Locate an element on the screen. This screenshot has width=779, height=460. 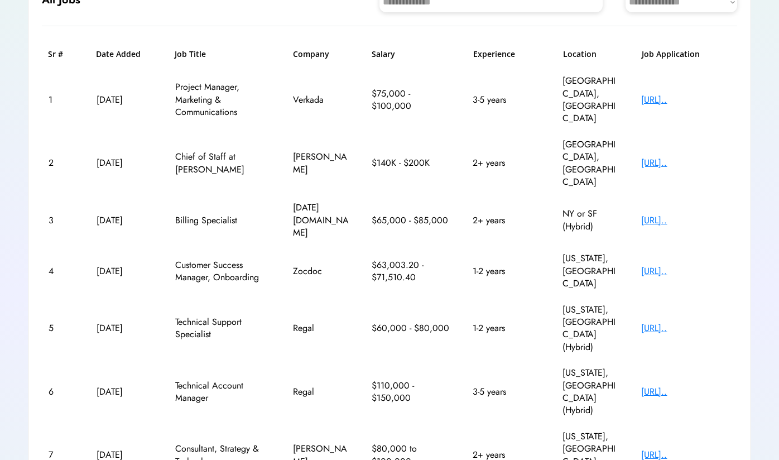
h6: Job Application is located at coordinates (686, 54).